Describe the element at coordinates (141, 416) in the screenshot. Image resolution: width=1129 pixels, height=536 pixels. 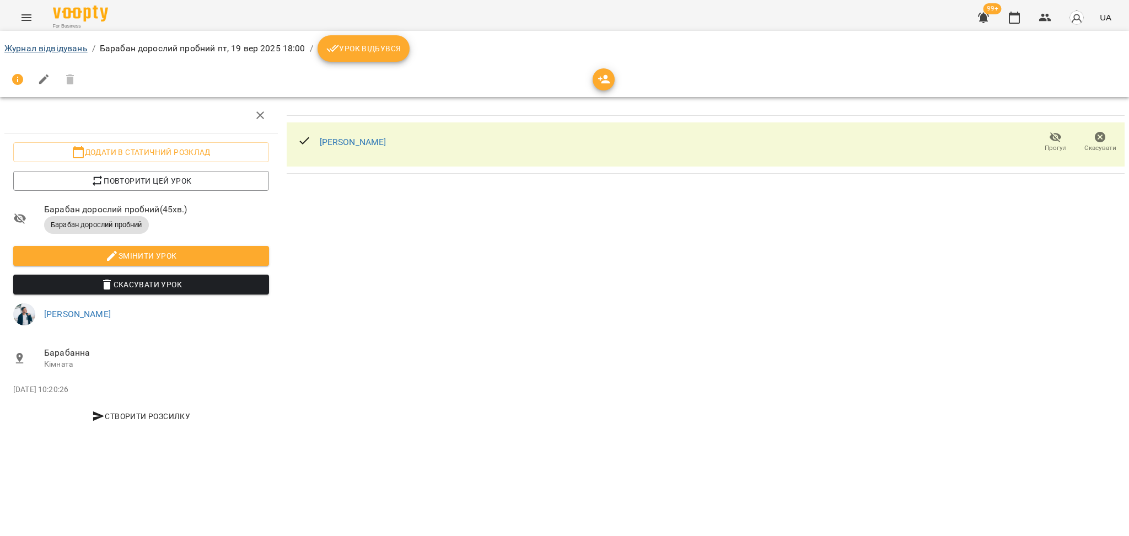
I see `span: Створити розсилку` at that location.